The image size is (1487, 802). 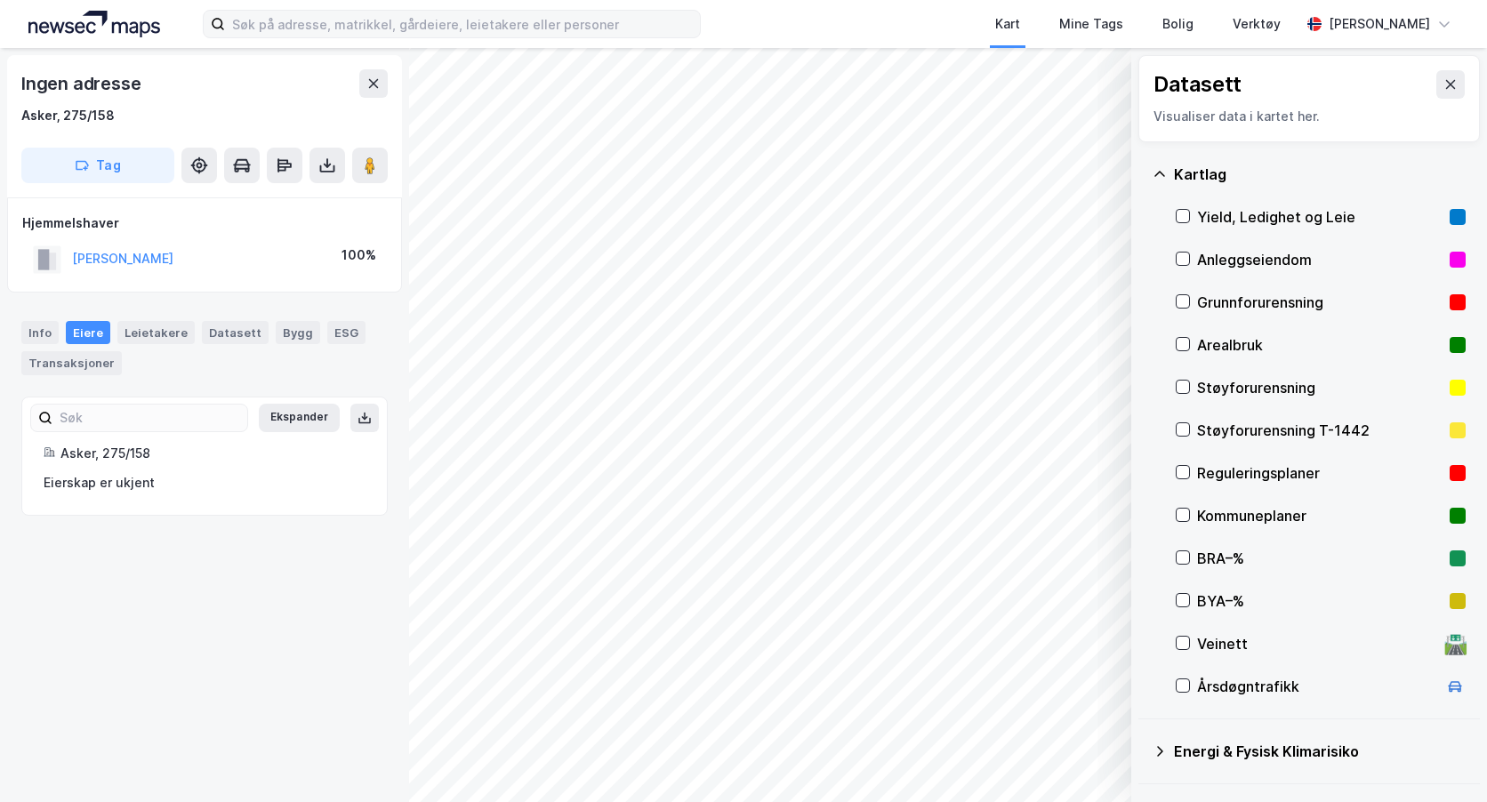 What do you see at coordinates (299, 418) in the screenshot?
I see `button: Ekspander` at bounding box center [299, 418].